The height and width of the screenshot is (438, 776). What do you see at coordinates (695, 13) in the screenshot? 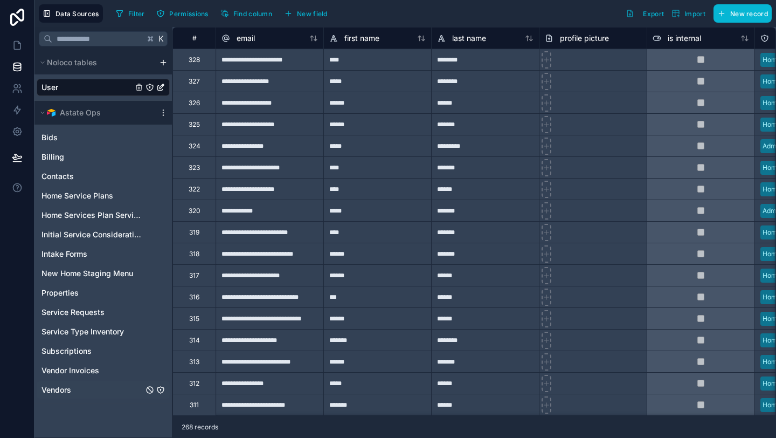
I see `span: Import` at bounding box center [695, 13].